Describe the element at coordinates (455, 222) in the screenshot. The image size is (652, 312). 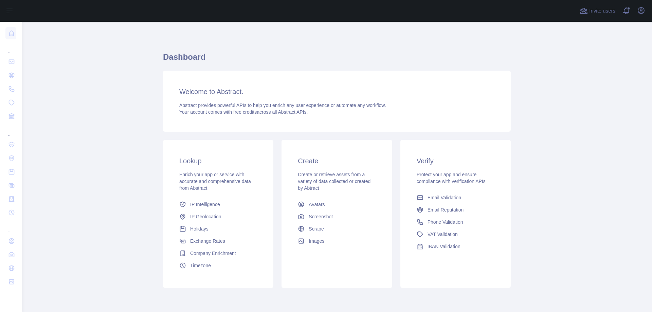
I see `a: Phone Validation` at that location.